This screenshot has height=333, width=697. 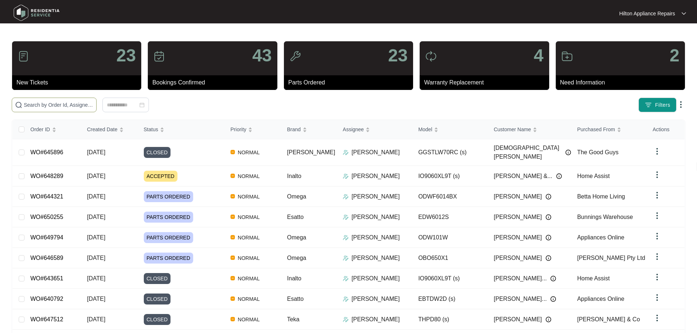 What do you see at coordinates (649, 105) in the screenshot?
I see `img: filter icon` at bounding box center [649, 105].